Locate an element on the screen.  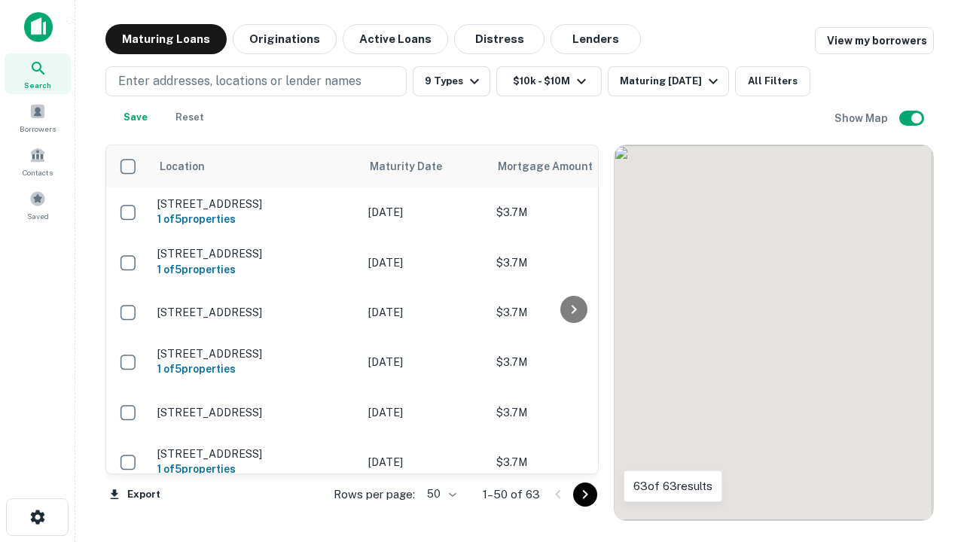
div: Borrowers is located at coordinates (38, 117).